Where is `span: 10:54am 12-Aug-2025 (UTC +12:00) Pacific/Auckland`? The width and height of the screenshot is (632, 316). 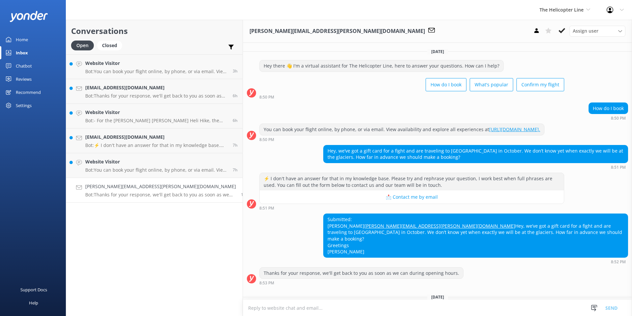
span: 10:54am 12-Aug-2025 (UTC +12:00) Pacific/Auckland is located at coordinates (235, 120).